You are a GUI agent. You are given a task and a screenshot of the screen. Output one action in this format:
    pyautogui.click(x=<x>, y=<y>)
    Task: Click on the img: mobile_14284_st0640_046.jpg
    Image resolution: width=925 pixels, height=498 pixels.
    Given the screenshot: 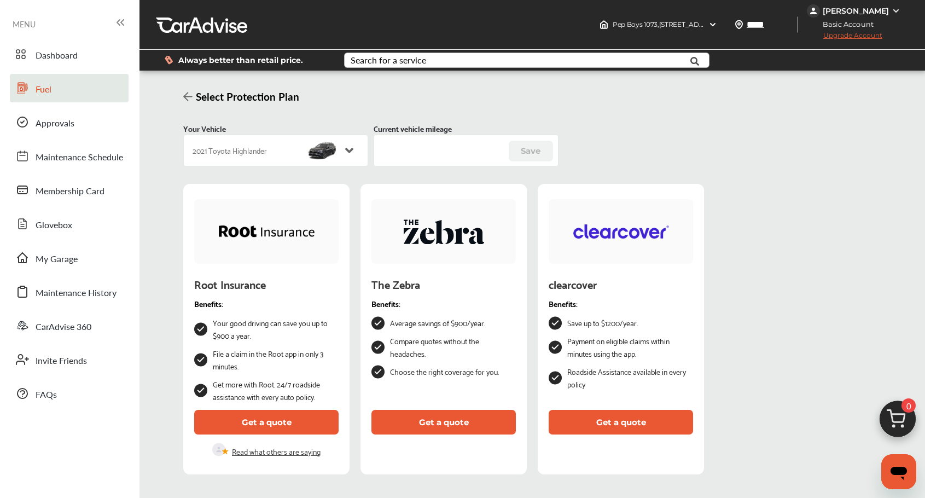 What is the action you would take?
    pyautogui.click(x=322, y=150)
    